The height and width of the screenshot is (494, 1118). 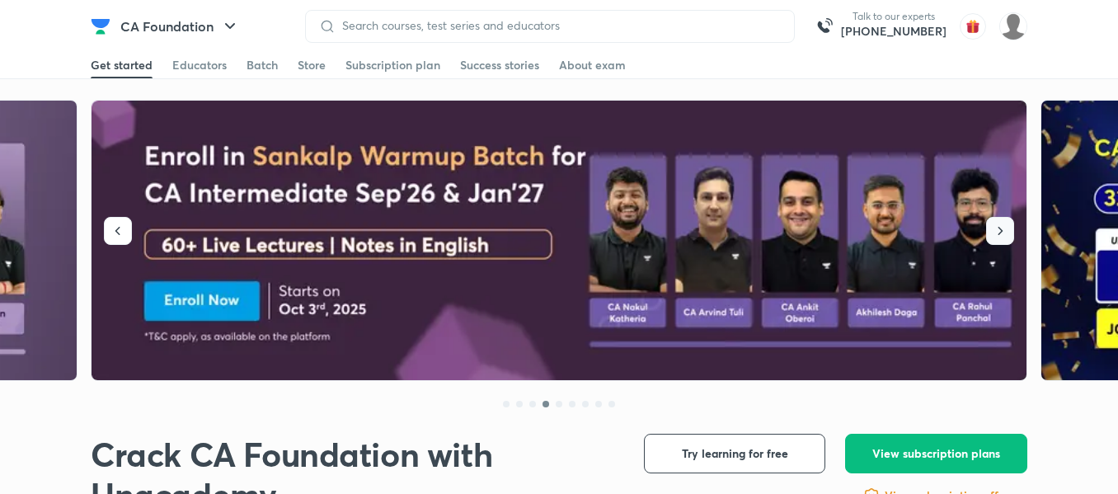 I want to click on span: Try learning for free, so click(x=735, y=453).